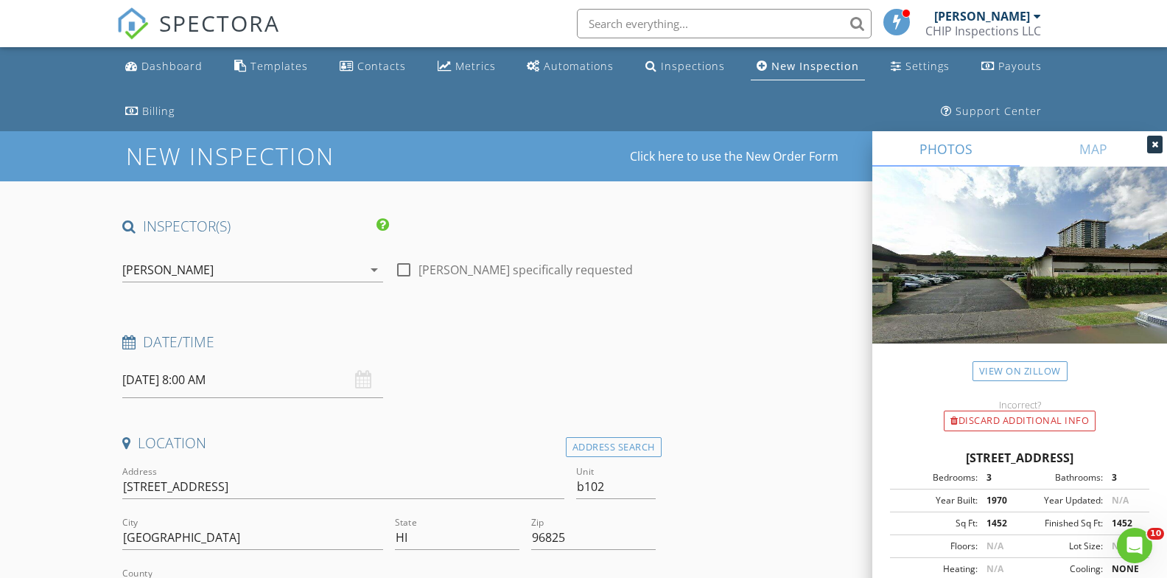  I want to click on div: Dashboard, so click(172, 66).